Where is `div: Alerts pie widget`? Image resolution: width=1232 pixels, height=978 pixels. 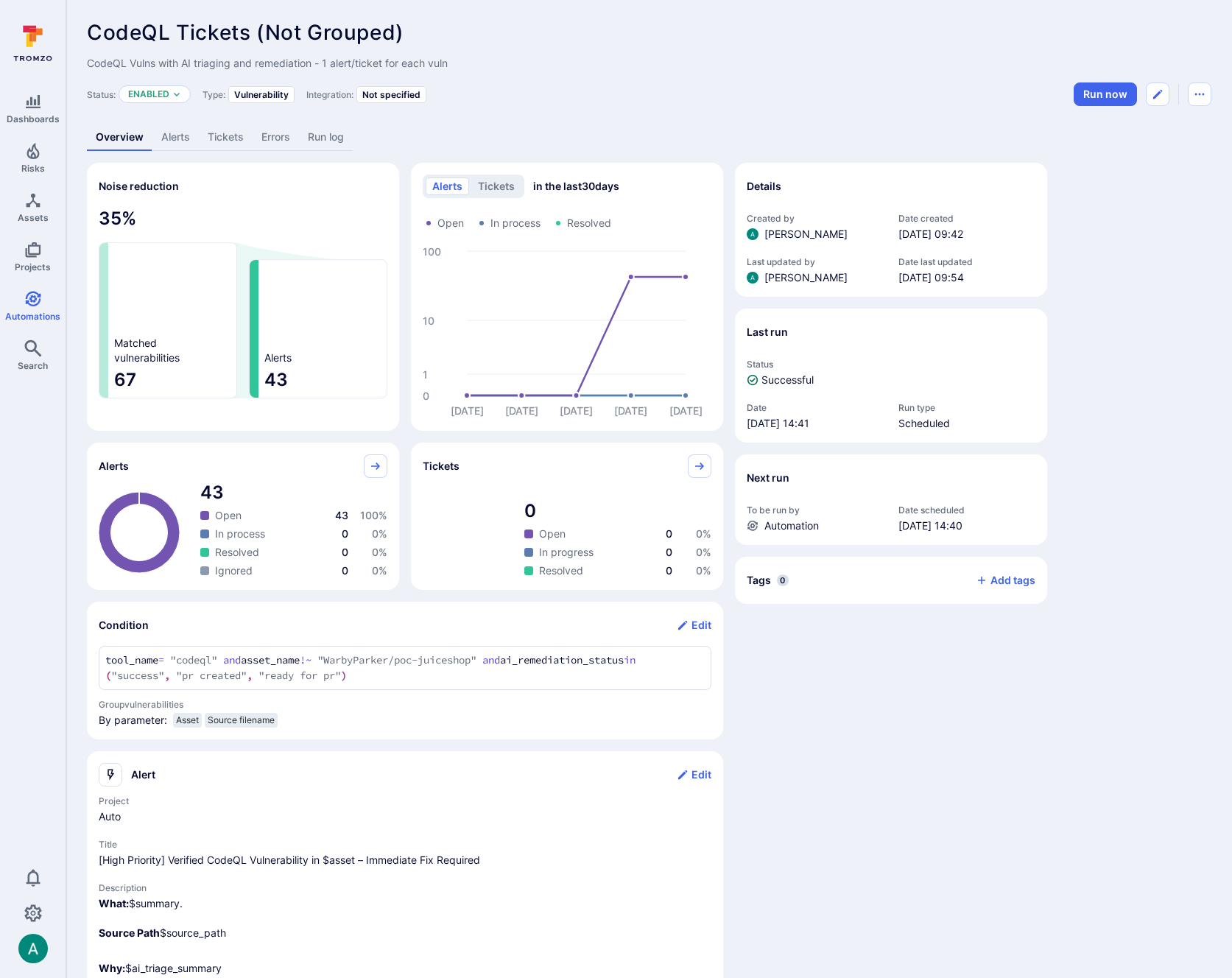 div: Alerts pie widget is located at coordinates (243, 516).